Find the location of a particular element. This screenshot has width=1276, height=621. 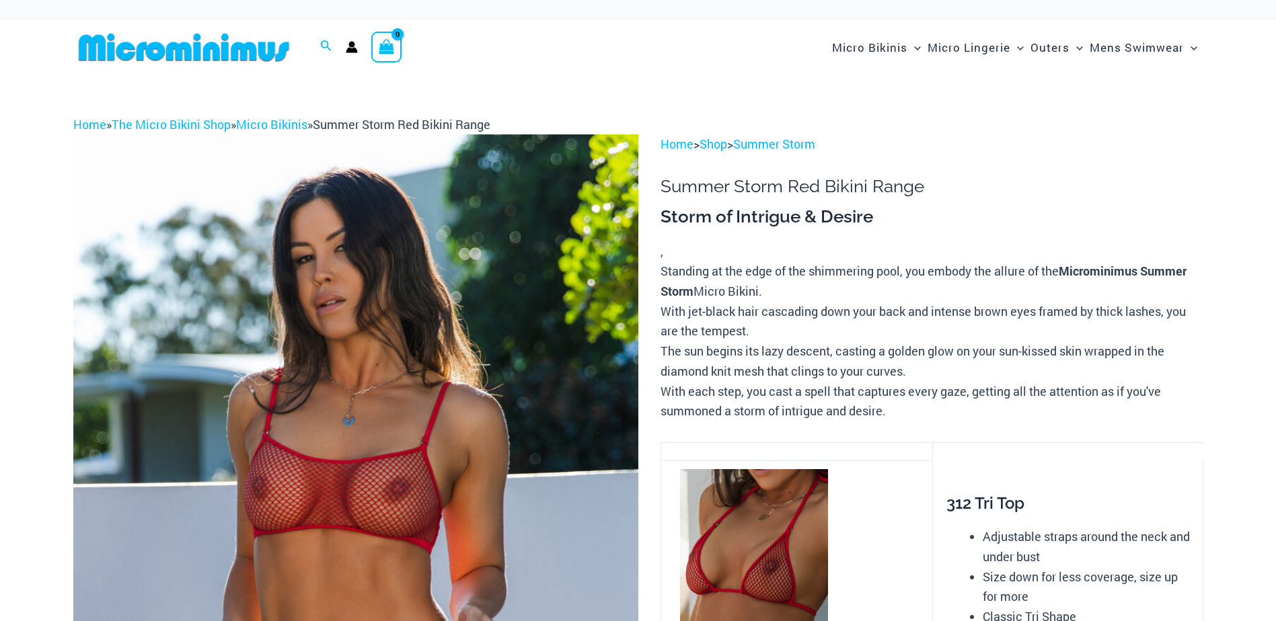

span: Micro Lingerie is located at coordinates (968, 47).